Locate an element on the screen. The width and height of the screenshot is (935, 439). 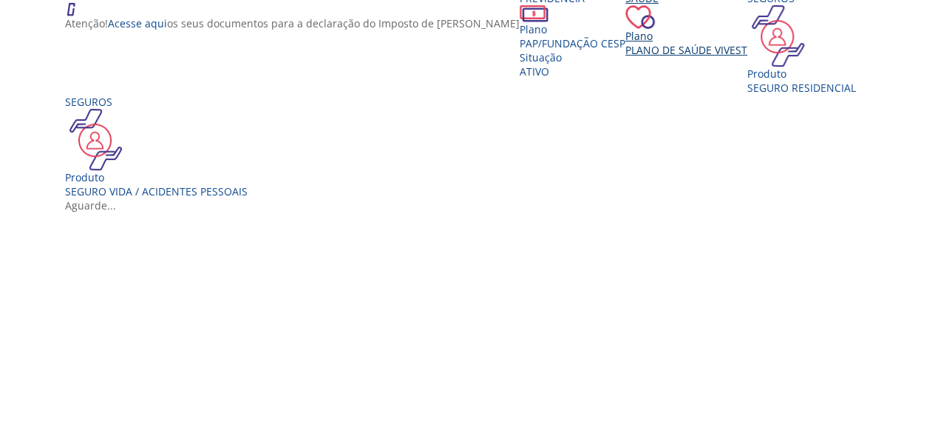
div: Seguros is located at coordinates (156, 101).